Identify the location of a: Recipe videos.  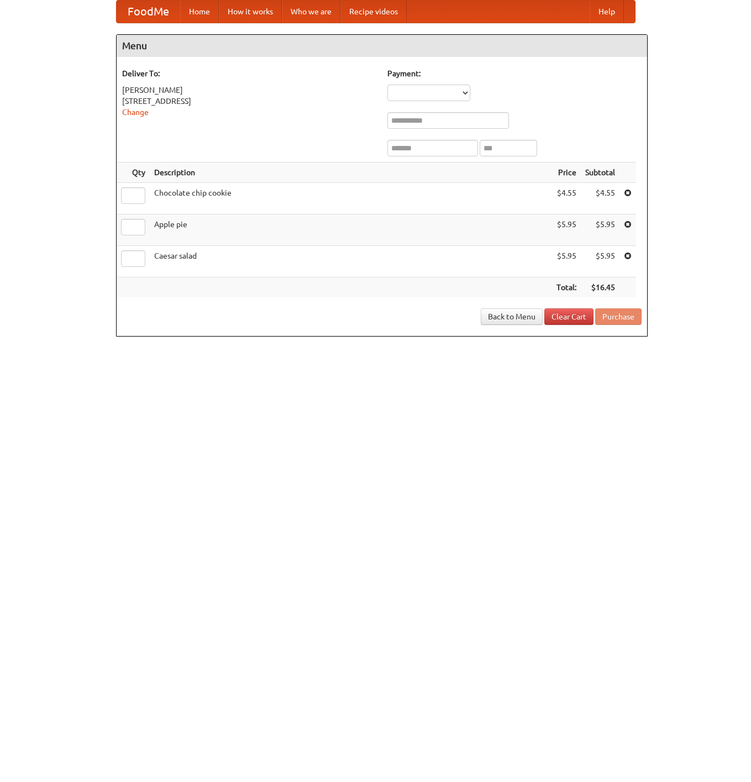
(374, 12).